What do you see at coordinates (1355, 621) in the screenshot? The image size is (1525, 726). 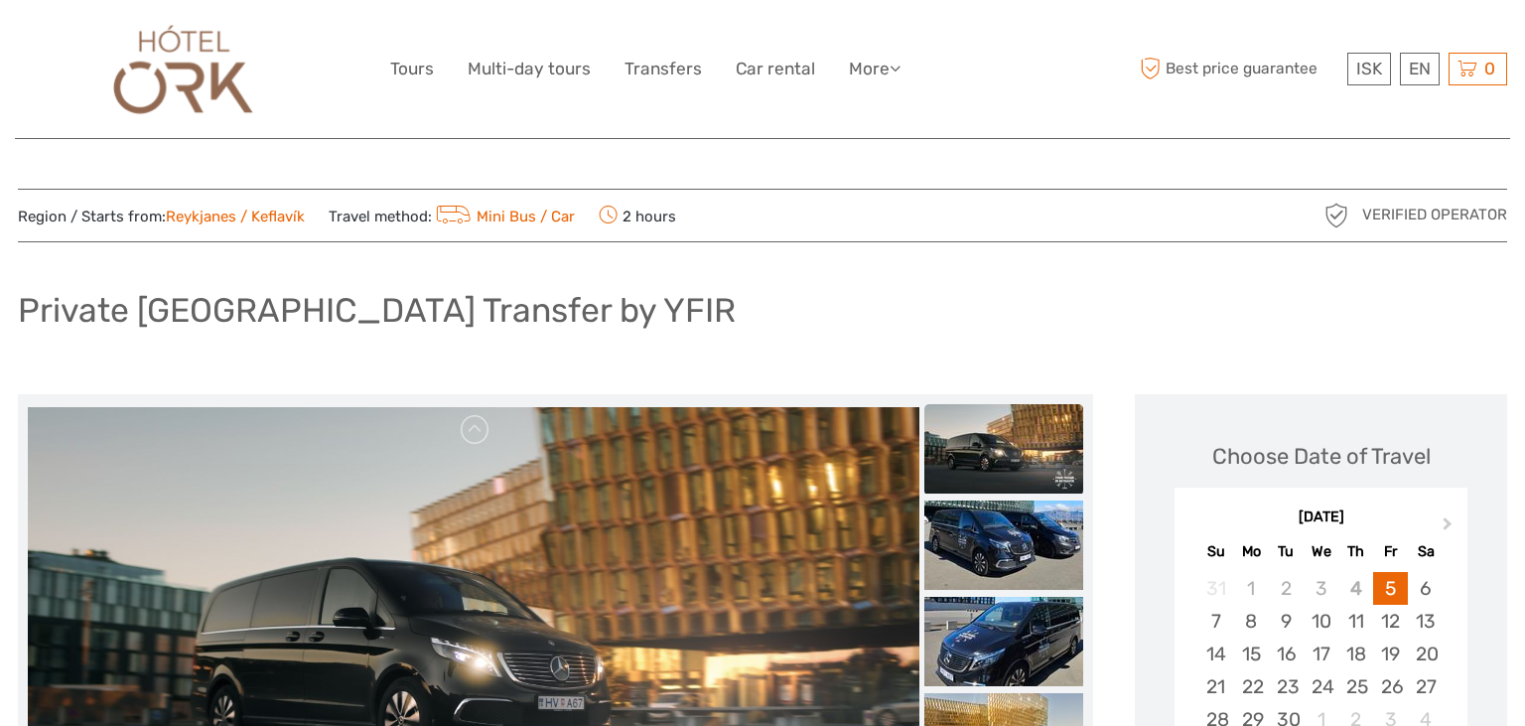 I see `div: Choose Thursday, September 11th, 2025` at bounding box center [1355, 621].